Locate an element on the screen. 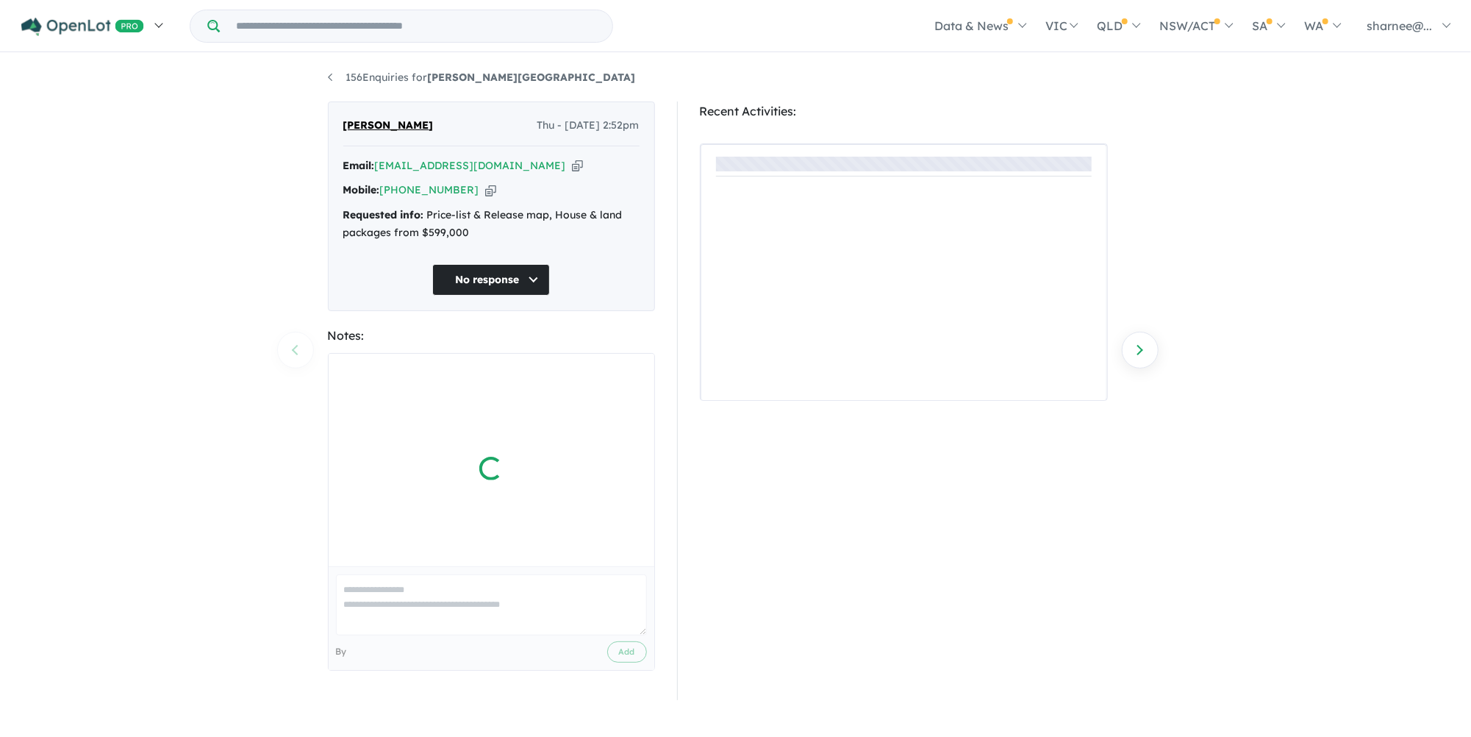 This screenshot has height=737, width=1471. div: Notes: is located at coordinates (491, 335).